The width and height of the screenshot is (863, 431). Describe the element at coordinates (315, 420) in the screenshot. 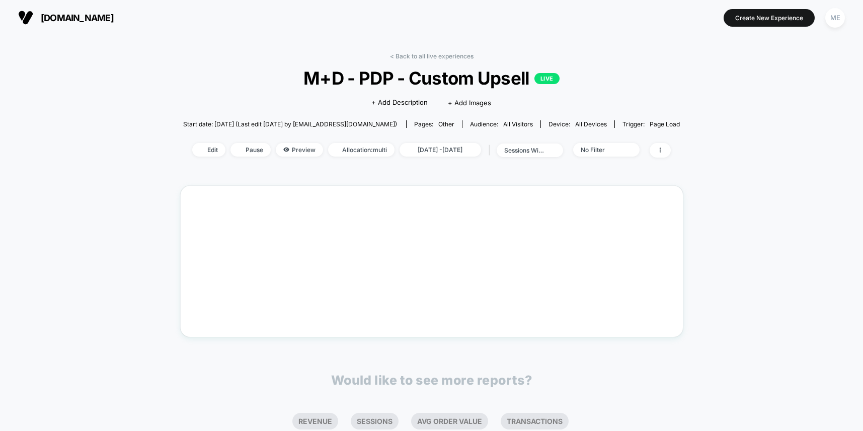

I see `li: Revenue` at that location.